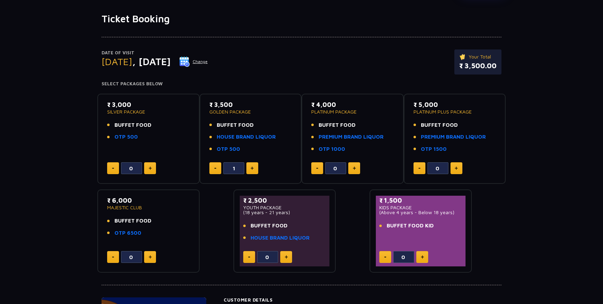 This screenshot has height=304, width=603. What do you see at coordinates (284, 213) in the screenshot?
I see `p: (18 years - 21 years)` at bounding box center [284, 213].